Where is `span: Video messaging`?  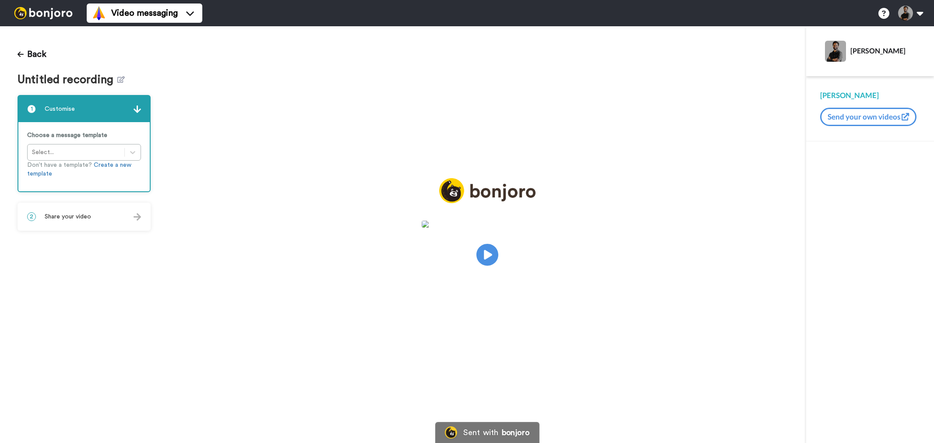
span: Video messaging is located at coordinates (145, 13).